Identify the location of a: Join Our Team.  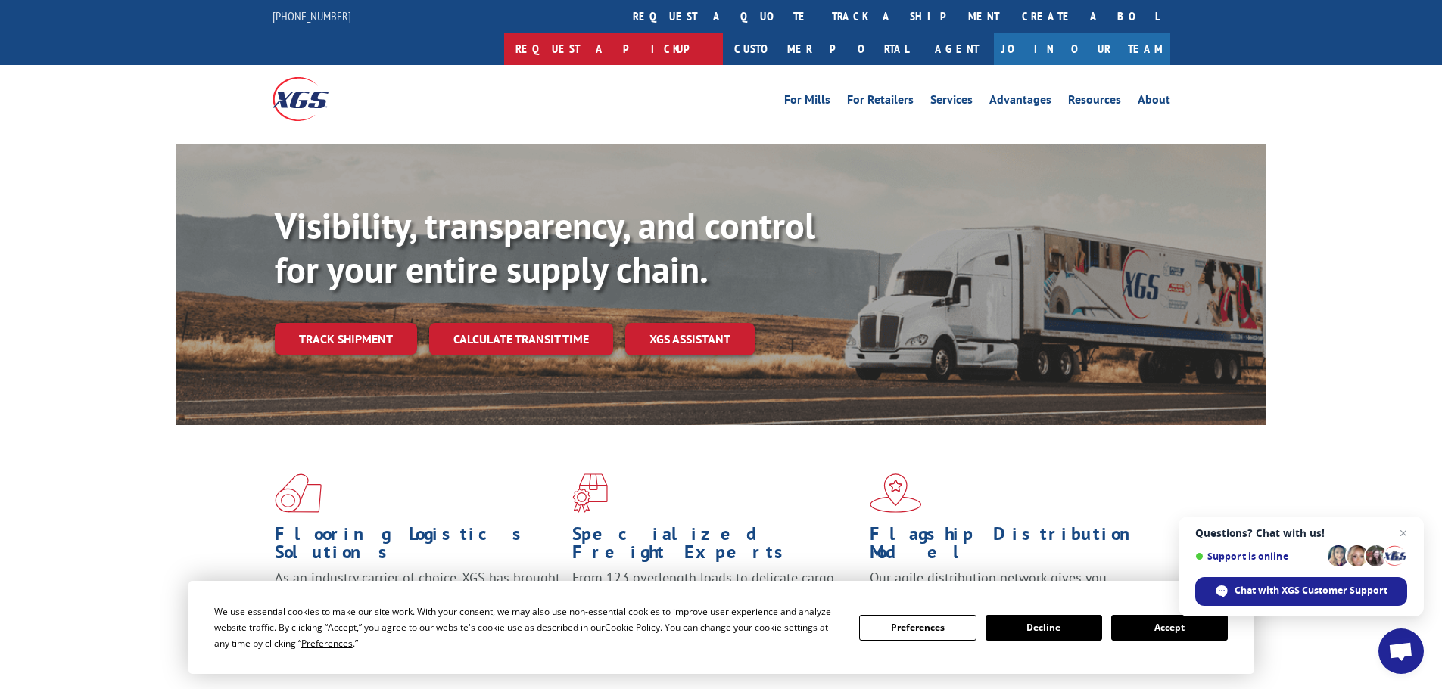
(1081, 48).